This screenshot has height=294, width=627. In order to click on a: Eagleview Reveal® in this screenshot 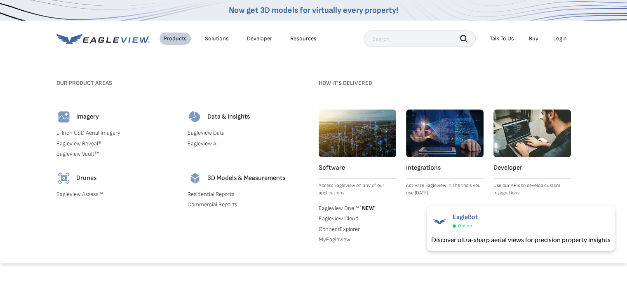, I will do `click(117, 144)`.